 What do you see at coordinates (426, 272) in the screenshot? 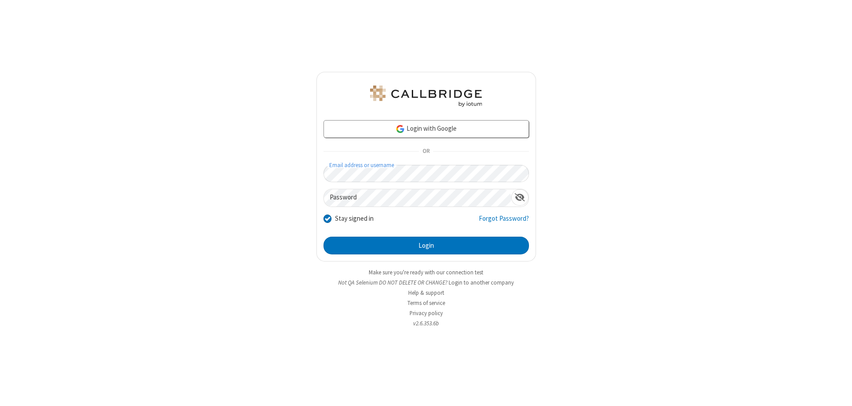
I see `a: Make sure you're ready with our connection test` at bounding box center [426, 272].